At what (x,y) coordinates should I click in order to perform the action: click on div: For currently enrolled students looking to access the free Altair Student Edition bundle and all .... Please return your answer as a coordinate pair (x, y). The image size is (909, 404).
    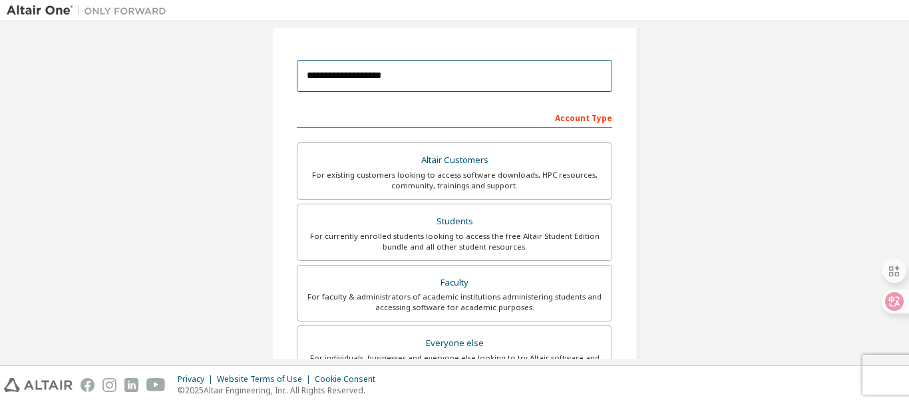
    Looking at the image, I should click on (455, 242).